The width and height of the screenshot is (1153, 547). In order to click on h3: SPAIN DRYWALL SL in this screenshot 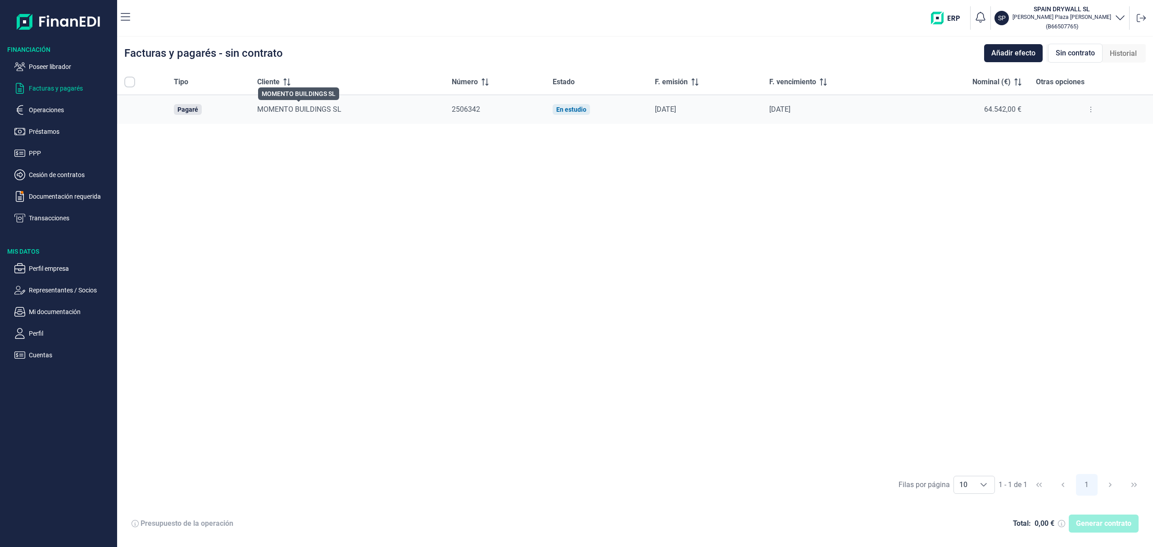, I will do `click(1061, 9)`.